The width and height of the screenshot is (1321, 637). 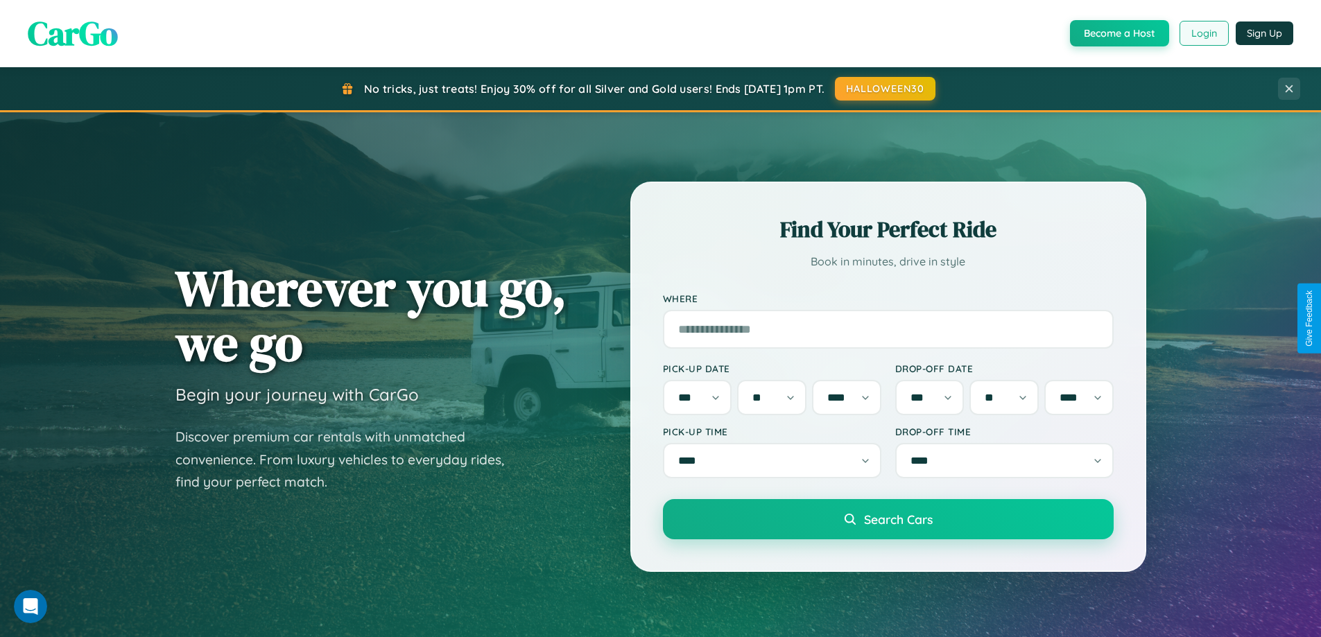 What do you see at coordinates (772, 431) in the screenshot?
I see `label: Pick-up Time` at bounding box center [772, 431].